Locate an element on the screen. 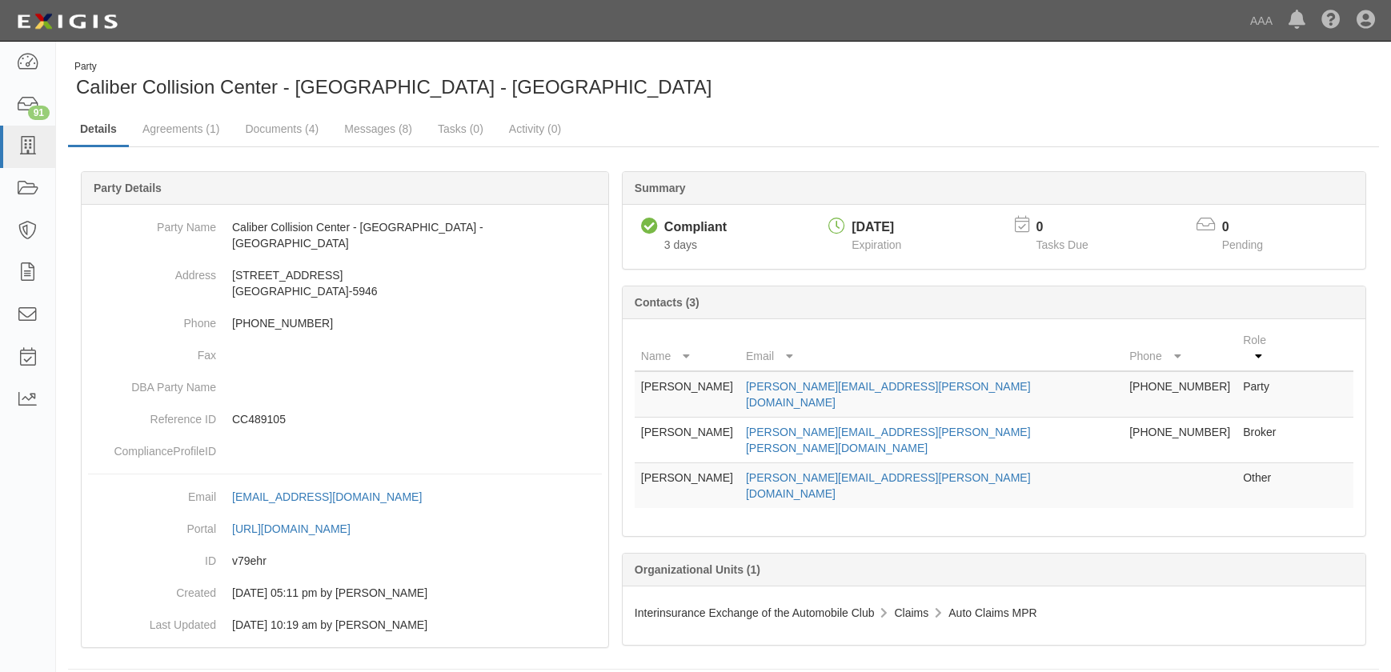  td: Other is located at coordinates (1263, 486).